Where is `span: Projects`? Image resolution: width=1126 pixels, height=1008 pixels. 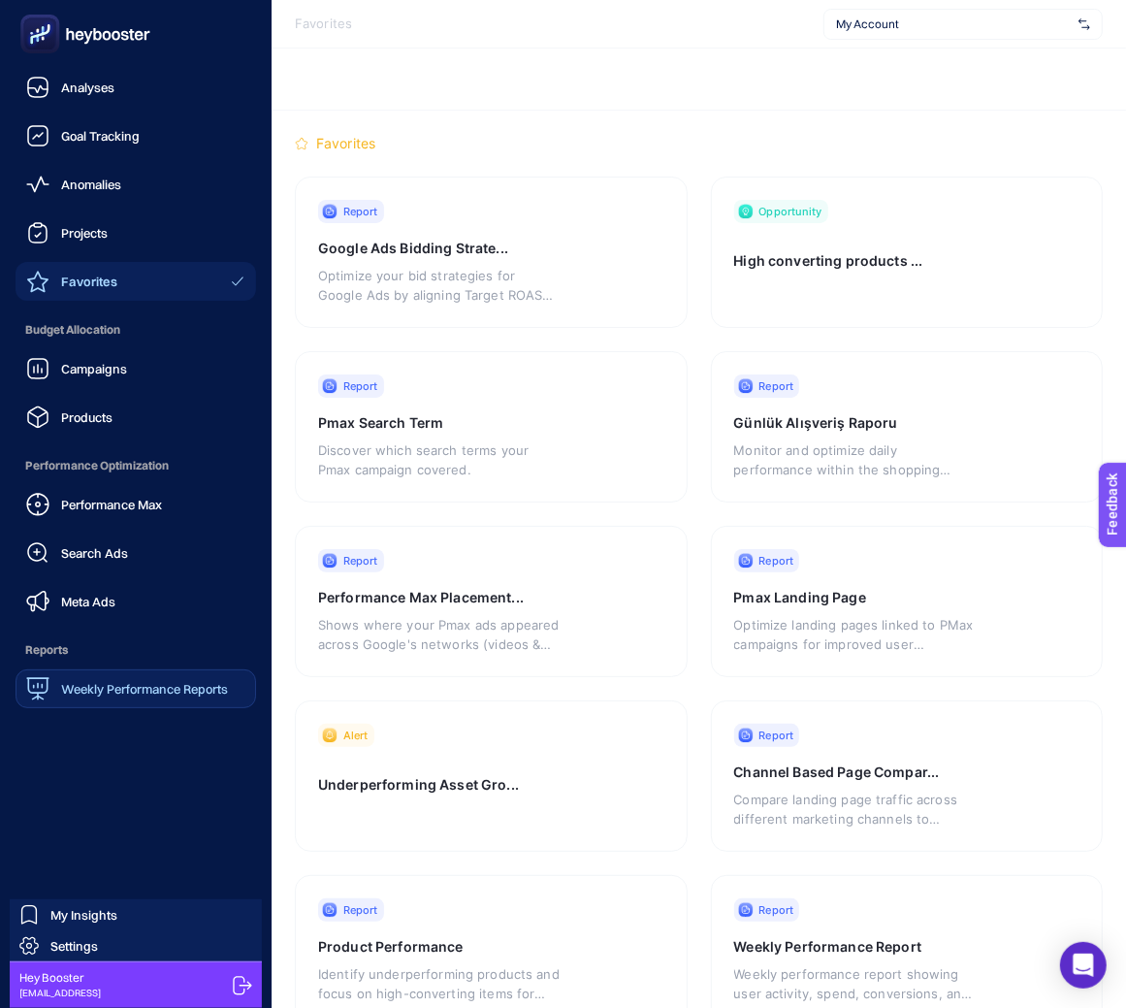
span: Projects is located at coordinates (84, 233).